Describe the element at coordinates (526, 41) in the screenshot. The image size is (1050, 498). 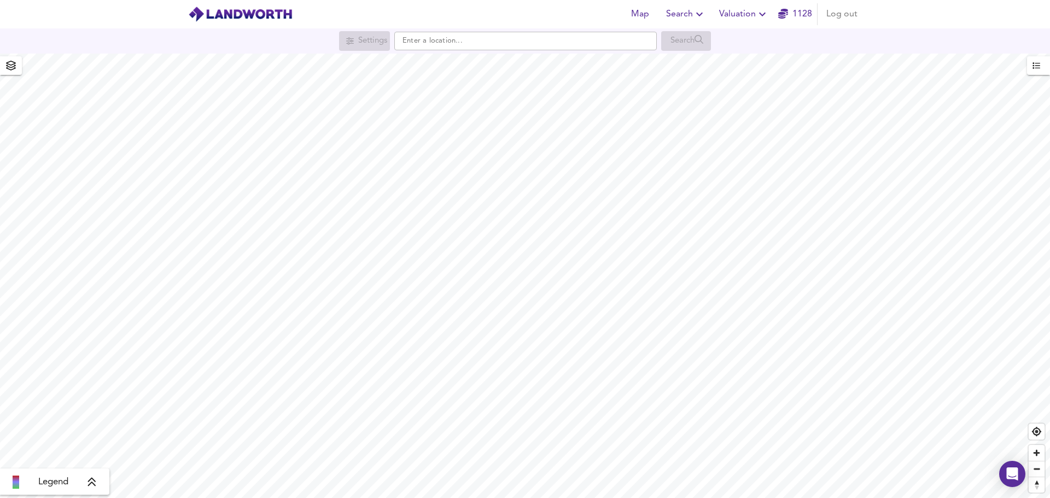
I see `input: Enter a location...` at that location.